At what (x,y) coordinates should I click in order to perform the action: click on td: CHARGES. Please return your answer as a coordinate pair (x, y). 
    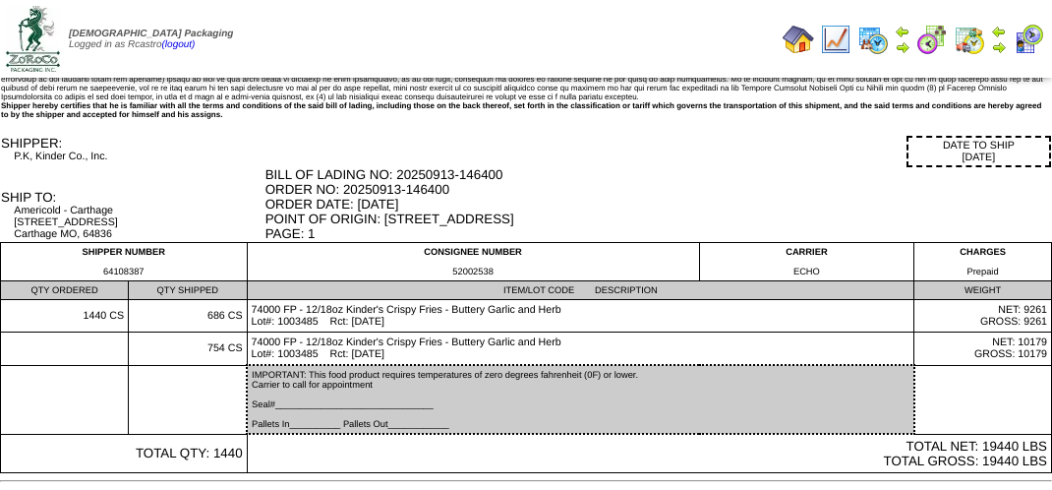
    Looking at the image, I should click on (984, 262).